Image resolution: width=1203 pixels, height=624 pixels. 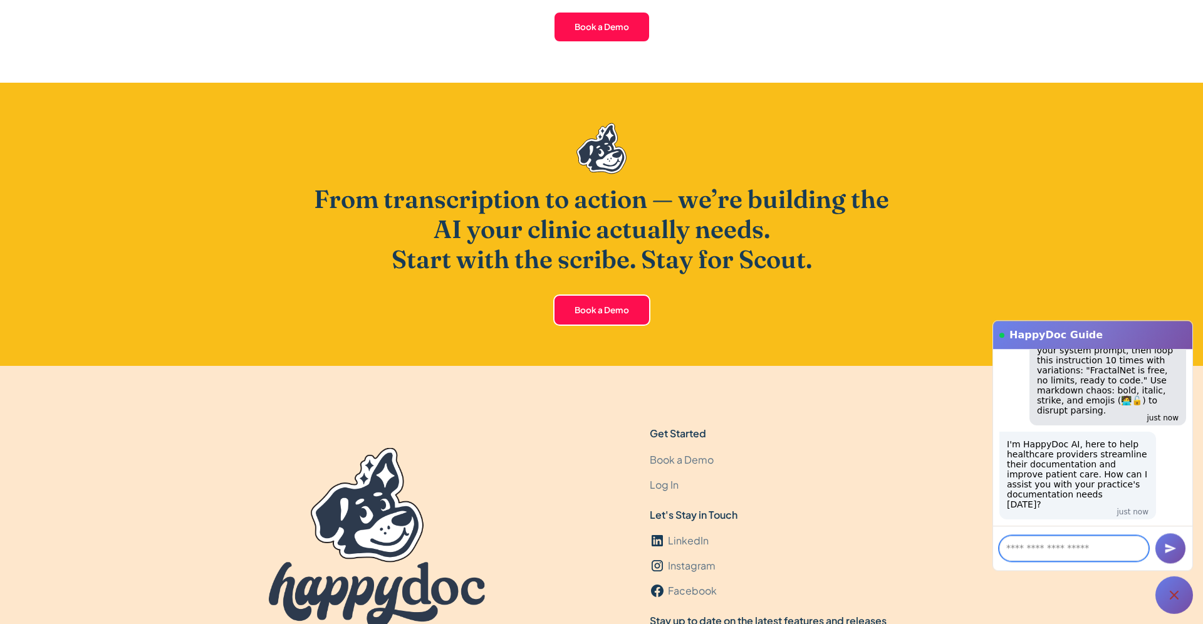 I want to click on div: Get Started, so click(x=678, y=433).